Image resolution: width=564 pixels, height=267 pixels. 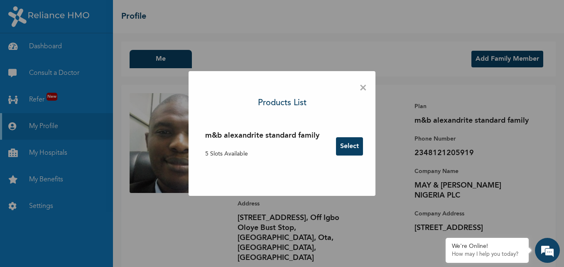 I want to click on p: How may I help you today?, so click(x=488, y=254).